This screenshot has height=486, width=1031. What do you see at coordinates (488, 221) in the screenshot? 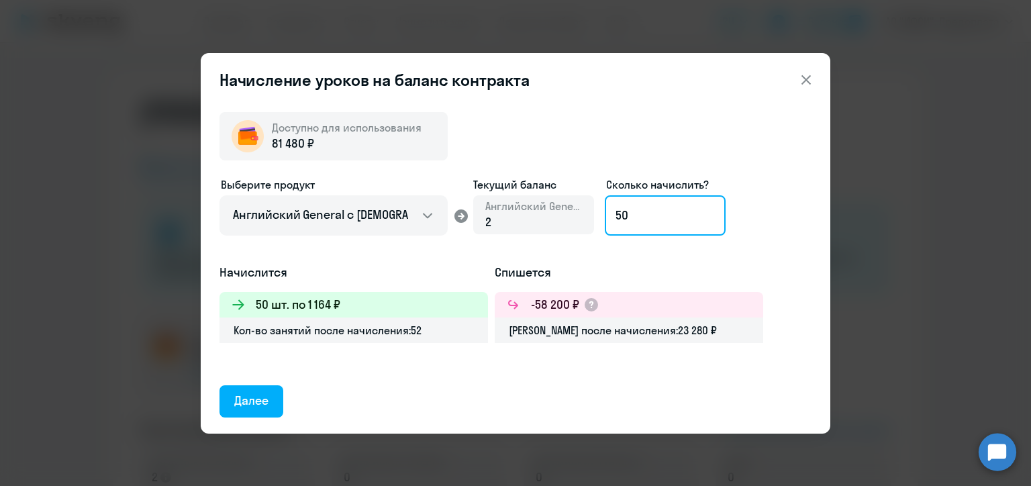
I see `span: 2` at bounding box center [488, 221].